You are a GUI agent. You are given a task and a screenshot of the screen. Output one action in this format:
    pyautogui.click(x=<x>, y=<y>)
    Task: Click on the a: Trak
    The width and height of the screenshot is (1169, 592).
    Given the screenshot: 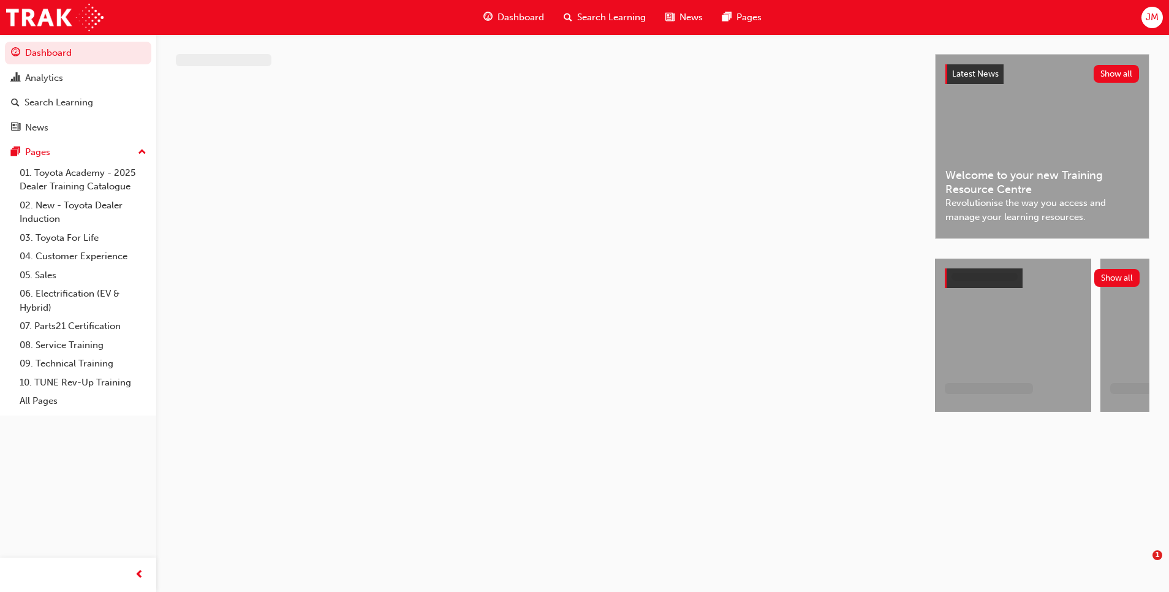 What is the action you would take?
    pyautogui.click(x=55, y=17)
    